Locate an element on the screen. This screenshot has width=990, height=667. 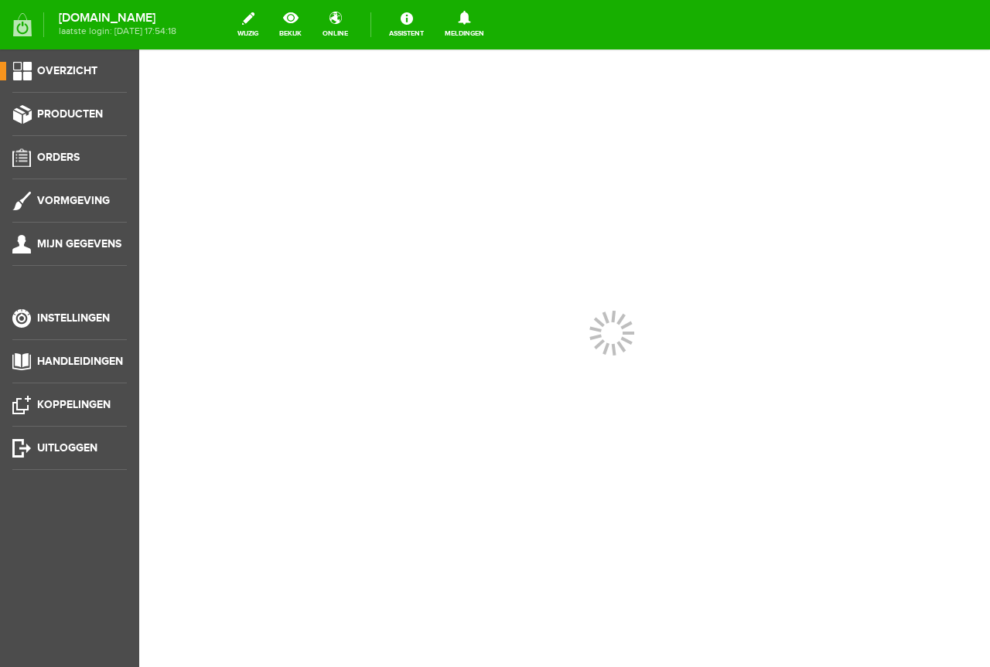
span: Vormgeving is located at coordinates (73, 200).